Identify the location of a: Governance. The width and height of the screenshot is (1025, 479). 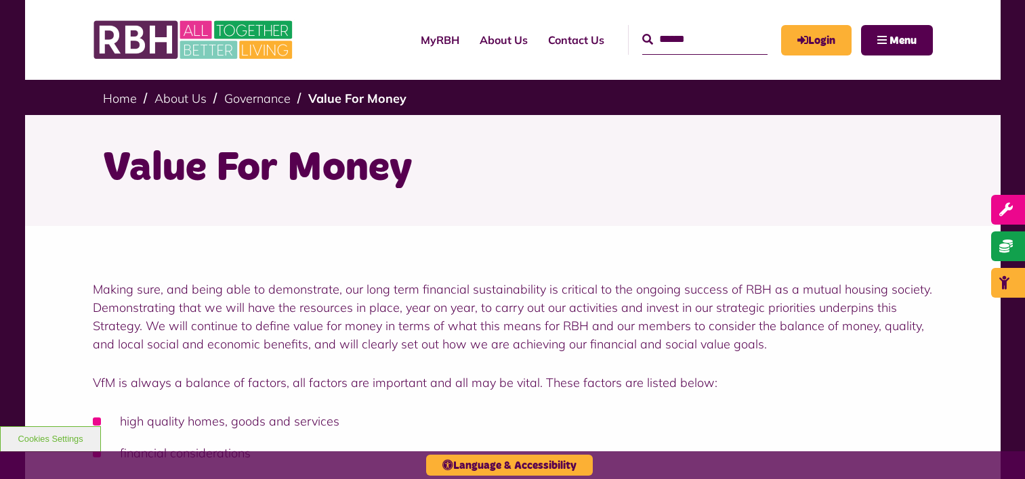
(257, 98).